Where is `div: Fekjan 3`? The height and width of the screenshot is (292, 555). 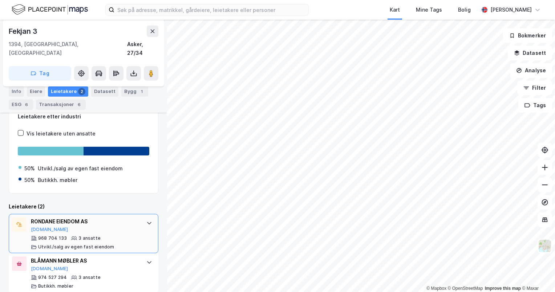
div: Fekjan 3 is located at coordinates (24, 31).